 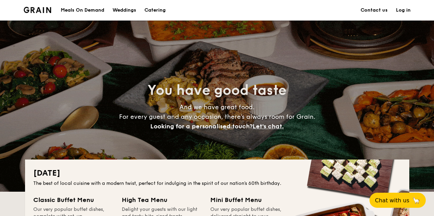 What do you see at coordinates (217, 184) in the screenshot?
I see `div: The best of local cuisine with a modern twist, perfect for indulging in the spirit of our nation’...` at bounding box center [217, 184].